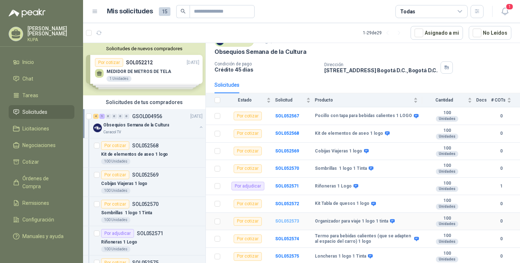 The height and width of the screenshot is (263, 520). What do you see at coordinates (408, 12) in the screenshot?
I see `div: Todas` at bounding box center [408, 12].